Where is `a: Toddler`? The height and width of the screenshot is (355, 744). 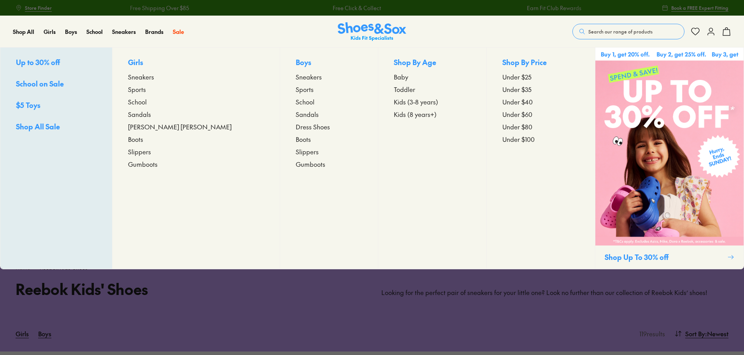
a: Toddler is located at coordinates (432, 89).